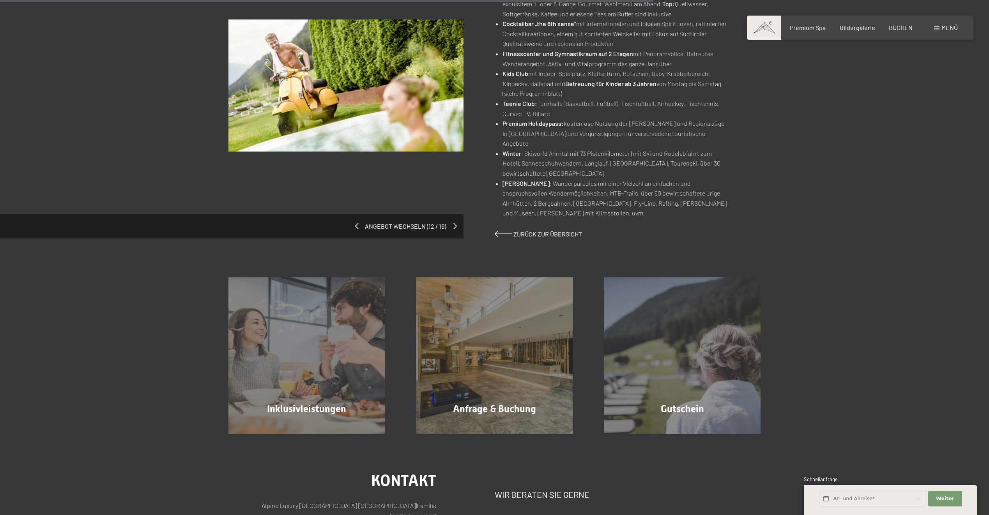 The image size is (989, 515). Describe the element at coordinates (616, 198) in the screenshot. I see `li: : Wanderparadies mit einer Vielzahl an einfachen und anspruchsvollen Wandermöglichkeiten, MTB-Tra...` at that location.